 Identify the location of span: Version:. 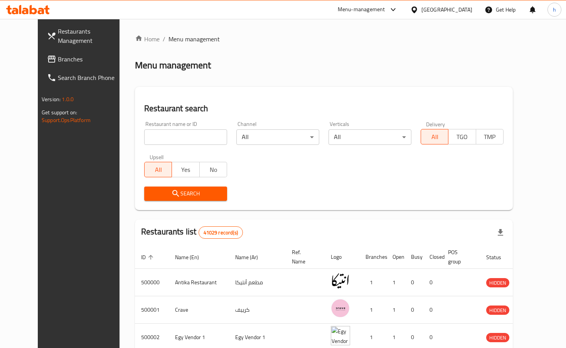
(51, 99).